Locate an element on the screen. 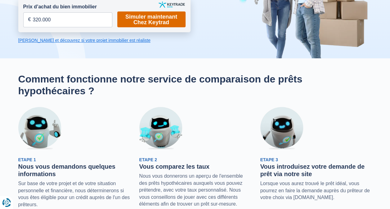 This screenshot has width=390, height=209. h2: Comment fonctionne notre service de comparaison de prêts hypothécaires ? is located at coordinates (195, 85).